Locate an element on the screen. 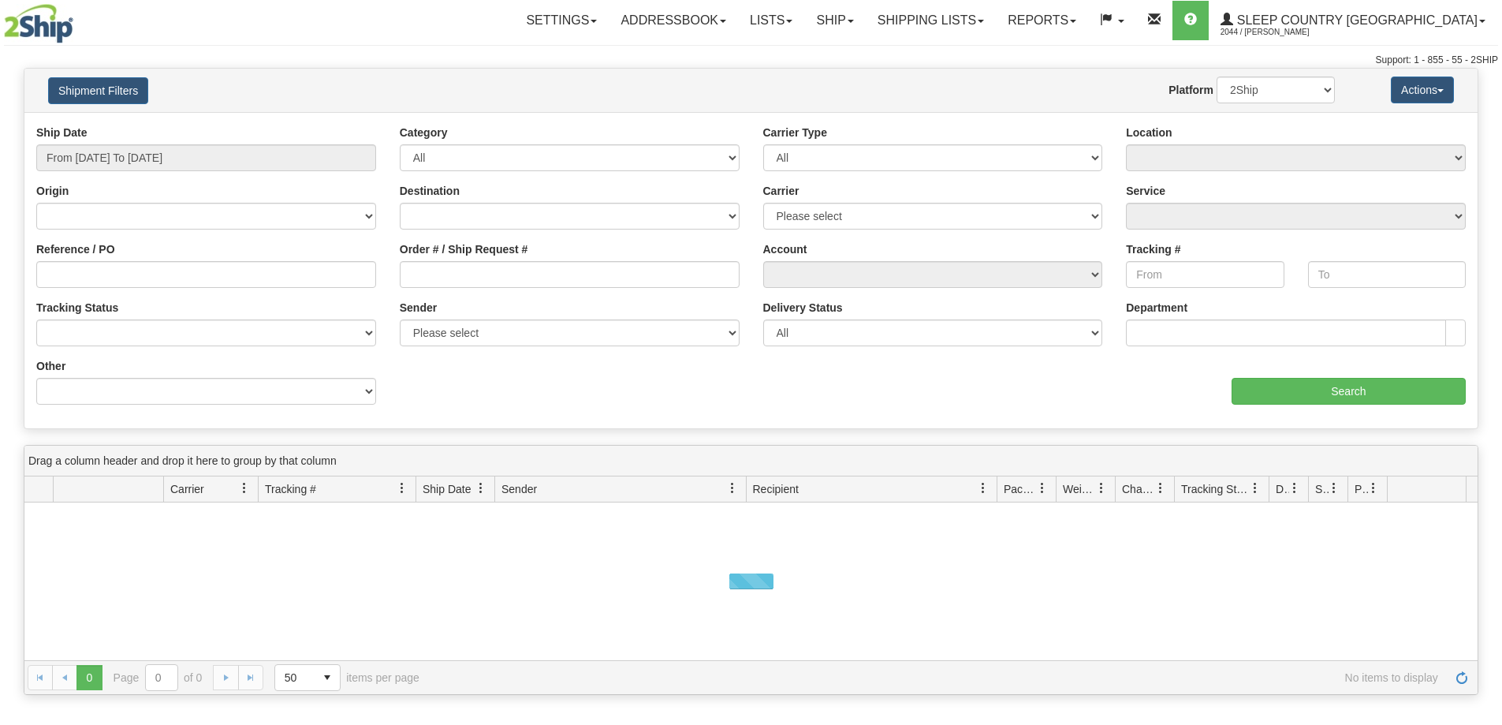 This screenshot has width=1502, height=725. button: Shipment Filters is located at coordinates (98, 91).